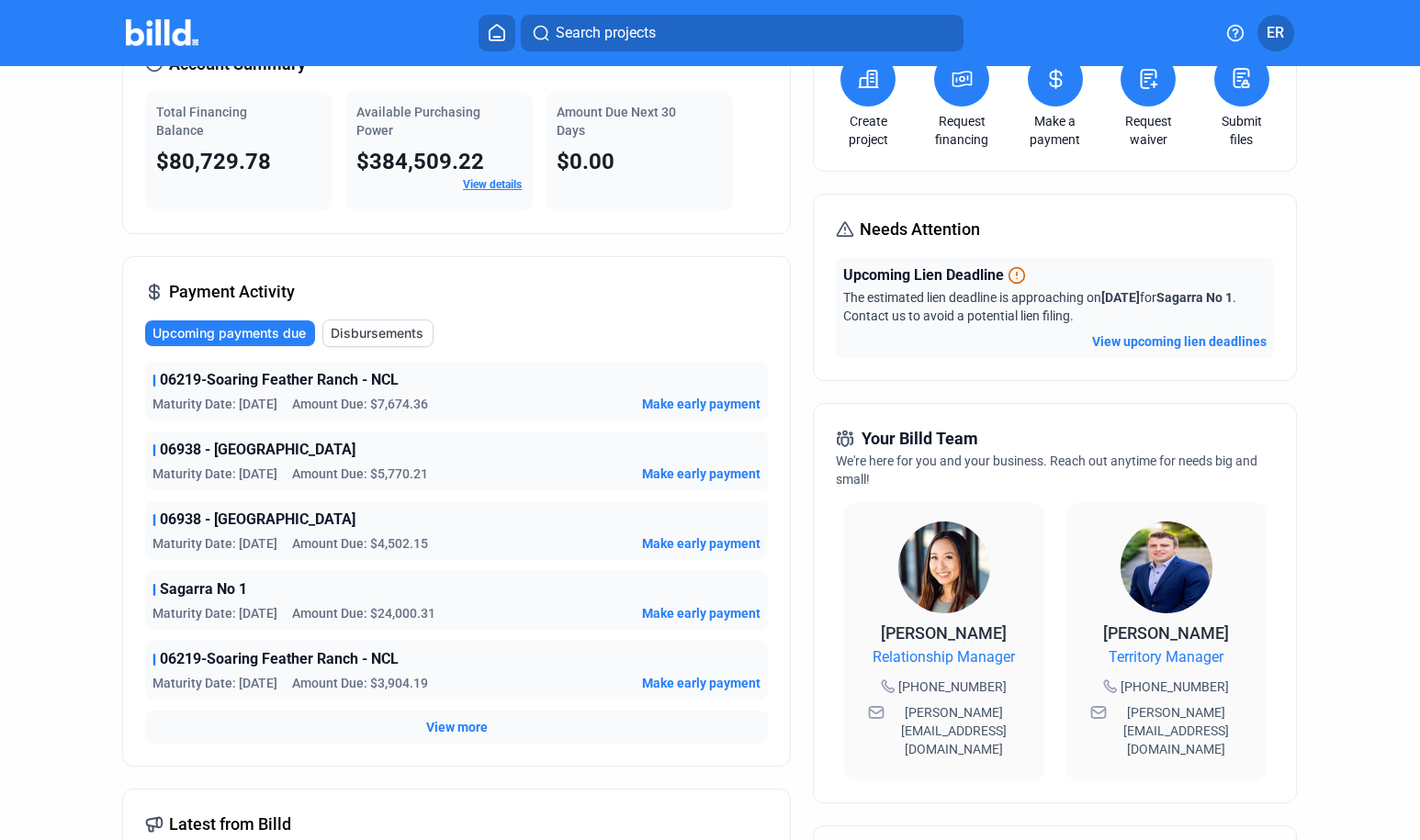 This screenshot has height=840, width=1420. What do you see at coordinates (229, 333) in the screenshot?
I see `span: Upcoming payments due` at bounding box center [229, 333].